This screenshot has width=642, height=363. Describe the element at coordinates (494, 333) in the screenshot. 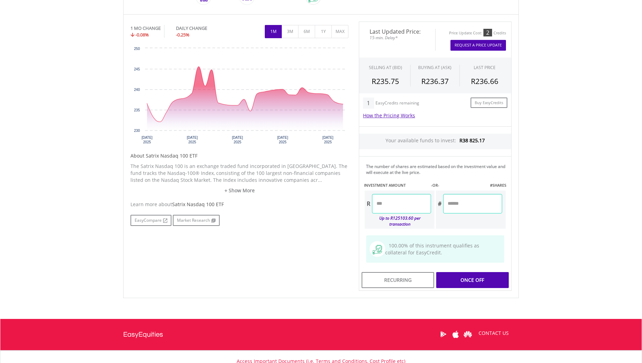

I see `a: CONTACT US` at that location.